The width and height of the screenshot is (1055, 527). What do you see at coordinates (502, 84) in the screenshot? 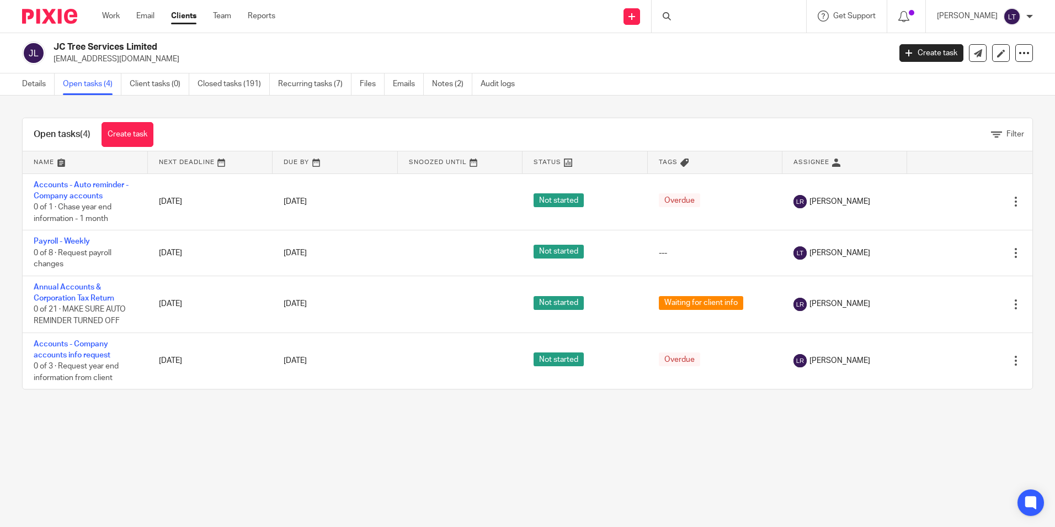
I see `a: Audit logs` at bounding box center [502, 84].